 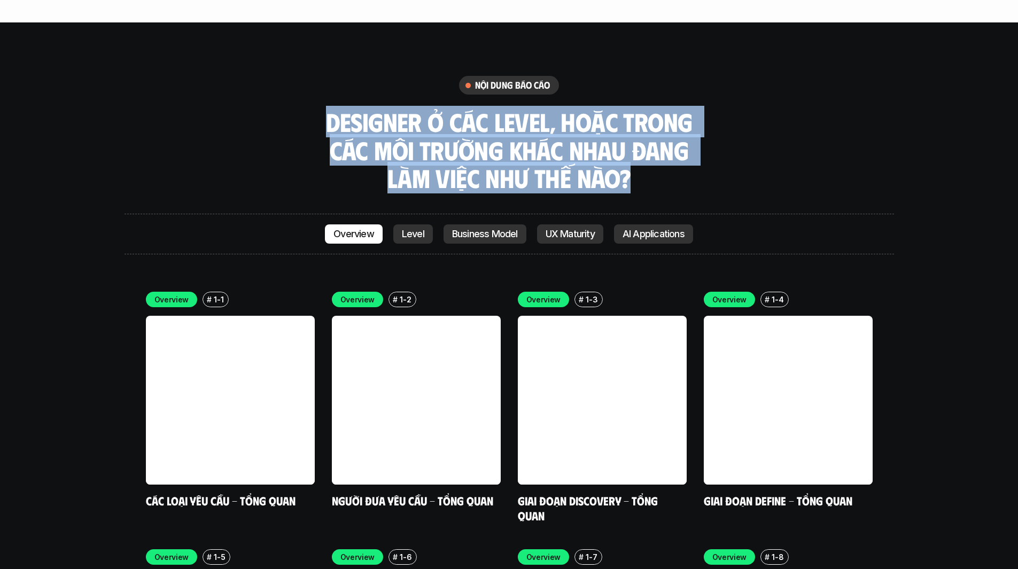 What do you see at coordinates (406, 557) in the screenshot?
I see `p: 1-6` at bounding box center [406, 557].